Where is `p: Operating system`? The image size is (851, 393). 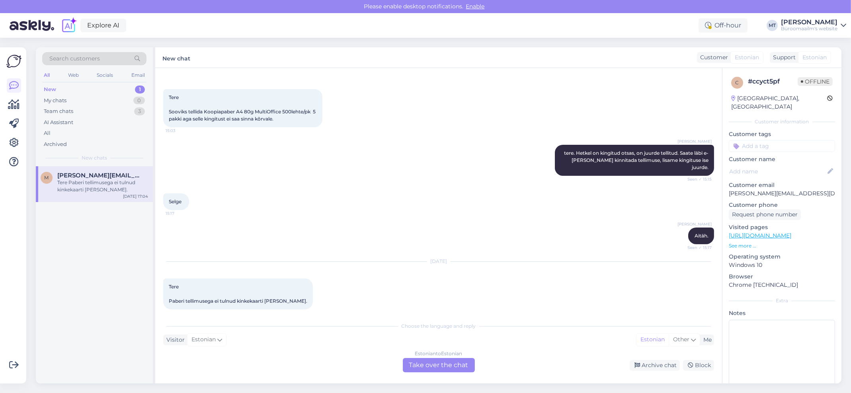 p: Operating system is located at coordinates (782, 257).